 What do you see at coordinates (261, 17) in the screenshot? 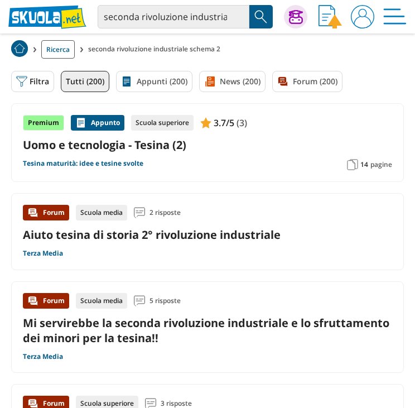
I see `button: Search Button` at bounding box center [261, 17].